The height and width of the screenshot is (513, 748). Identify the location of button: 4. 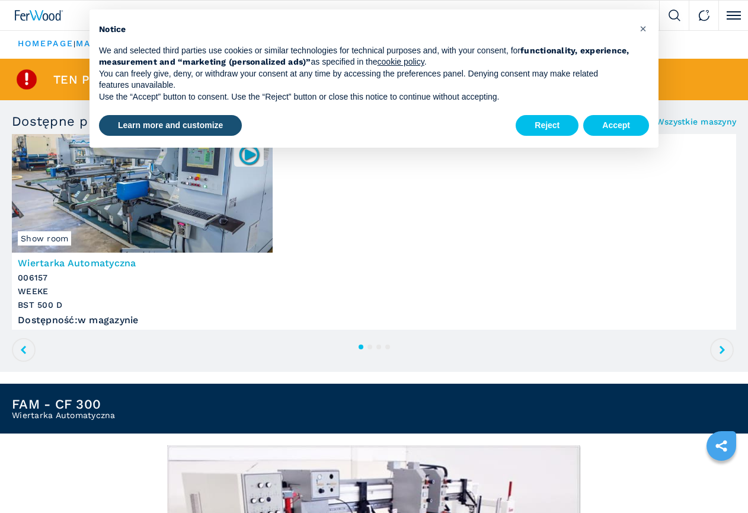
(388, 347).